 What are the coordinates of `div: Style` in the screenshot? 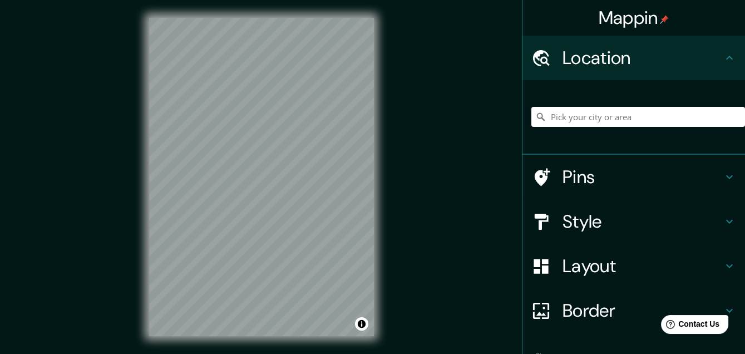 It's located at (634, 222).